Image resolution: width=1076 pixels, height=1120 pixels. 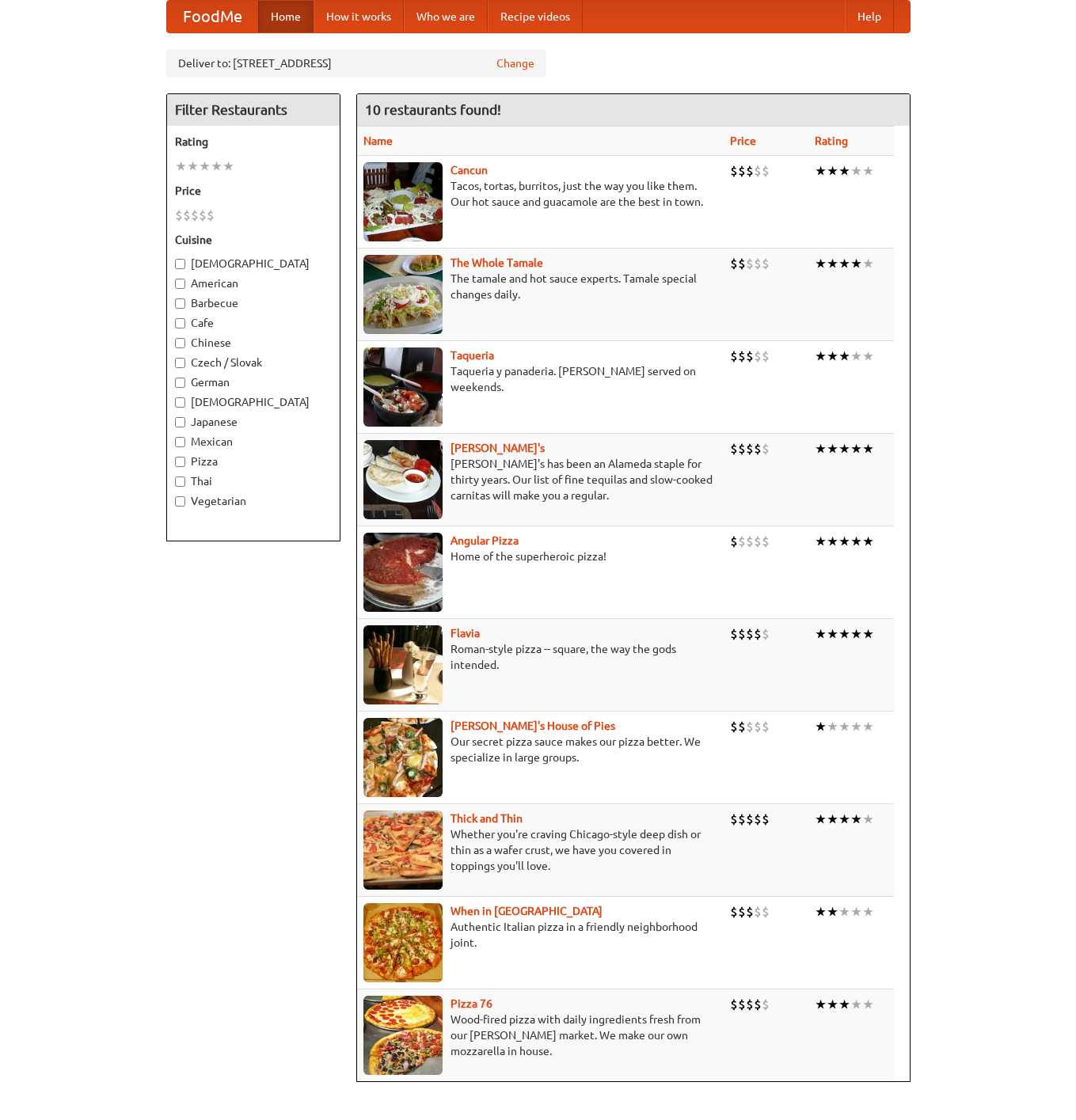 What do you see at coordinates (212, 16) in the screenshot?
I see `a: FoodMe` at bounding box center [212, 16].